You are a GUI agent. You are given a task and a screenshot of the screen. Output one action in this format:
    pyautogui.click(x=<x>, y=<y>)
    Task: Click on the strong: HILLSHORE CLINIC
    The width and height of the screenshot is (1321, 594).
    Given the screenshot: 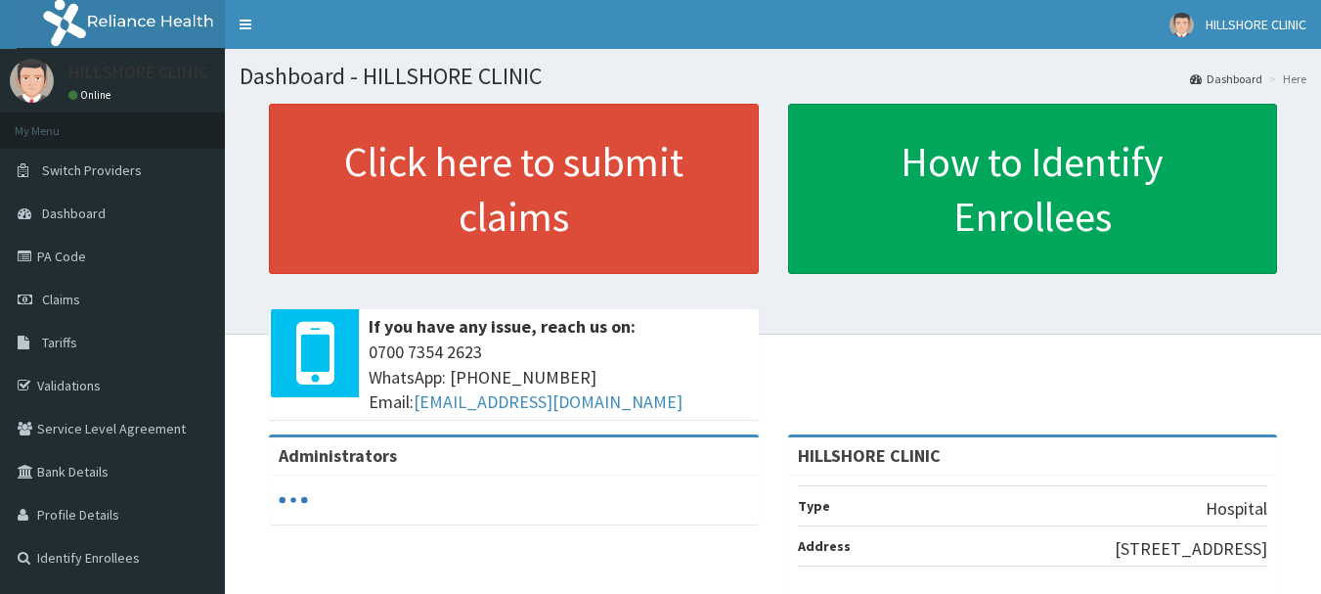 What is the action you would take?
    pyautogui.click(x=869, y=455)
    